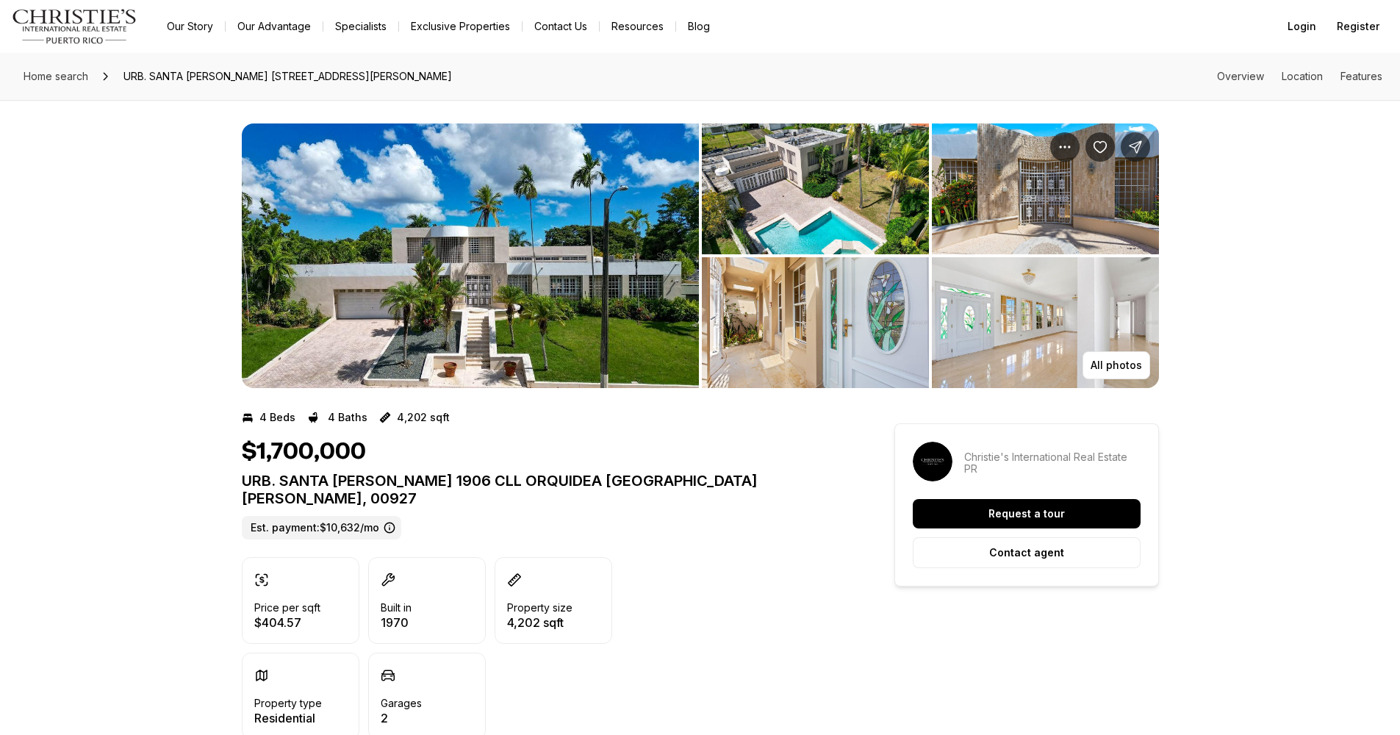 This screenshot has width=1400, height=735. Describe the element at coordinates (190, 26) in the screenshot. I see `a: Our Story` at that location.